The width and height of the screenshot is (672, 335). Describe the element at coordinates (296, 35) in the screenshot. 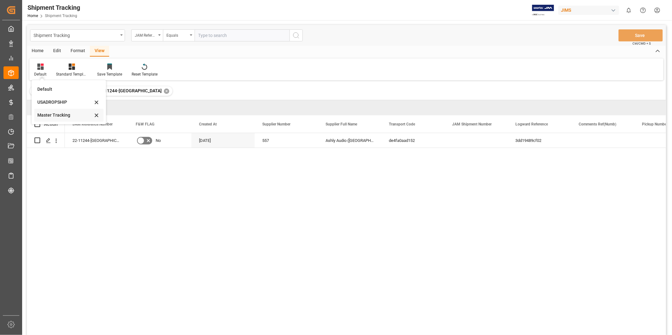

I see `button: search button` at that location.